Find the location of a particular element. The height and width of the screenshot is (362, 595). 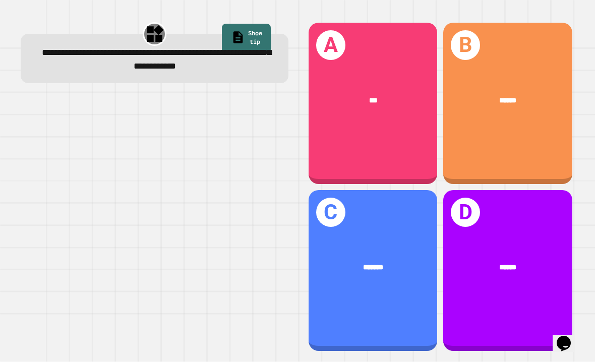

h1: B is located at coordinates (465, 45).